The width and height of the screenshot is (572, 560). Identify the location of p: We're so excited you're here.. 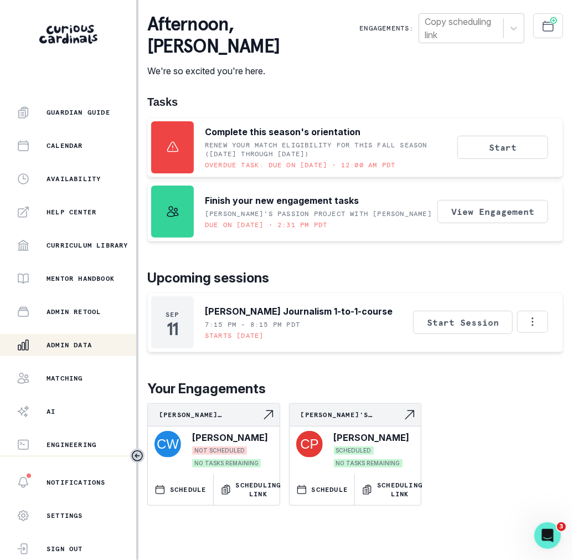
(251, 71).